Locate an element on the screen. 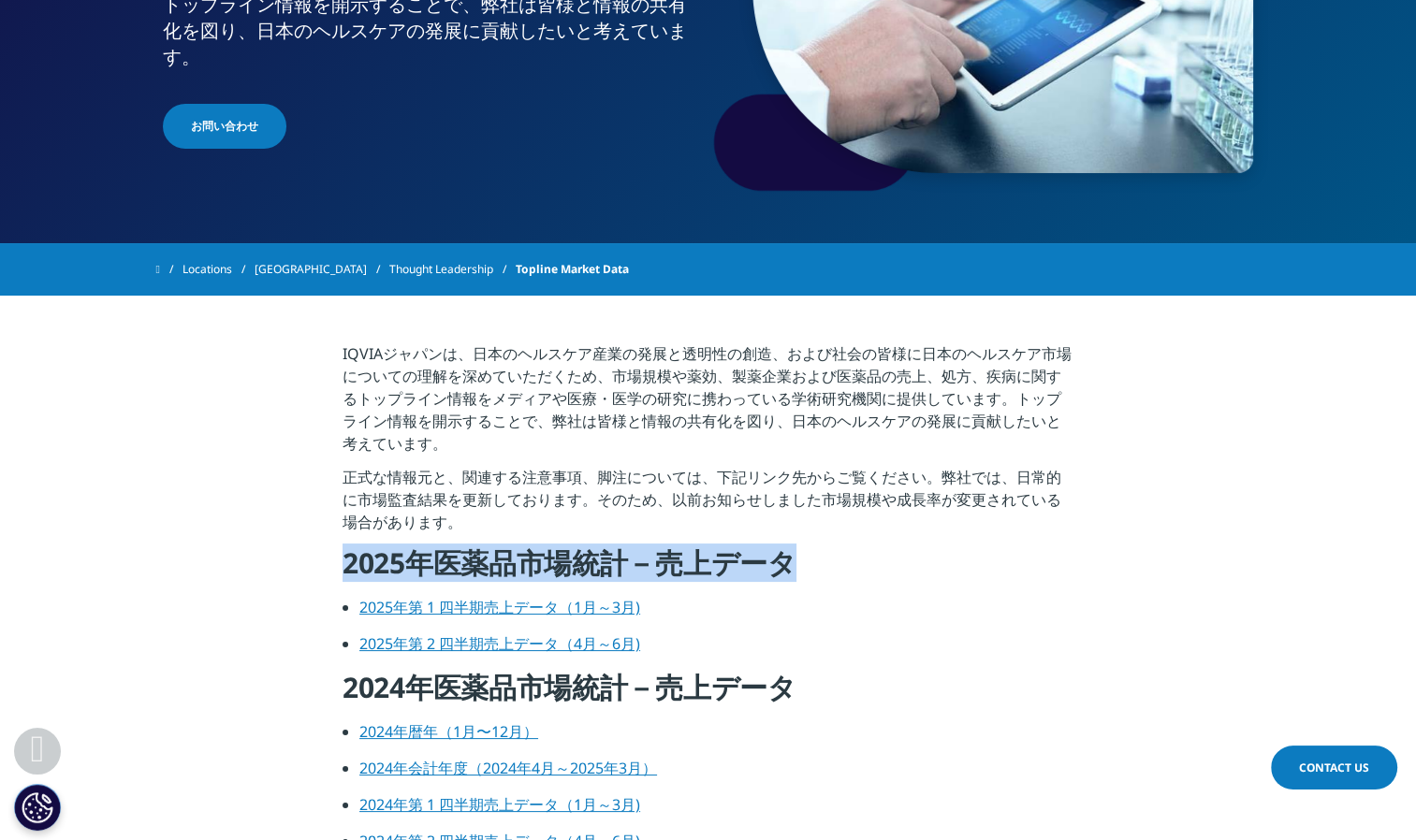  span: お問い合わせ is located at coordinates (225, 127).